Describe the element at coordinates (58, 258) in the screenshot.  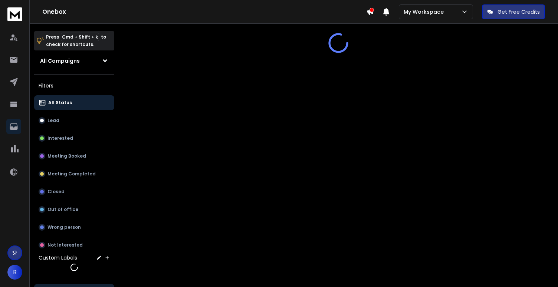
I see `h3: Custom Labels` at that location.